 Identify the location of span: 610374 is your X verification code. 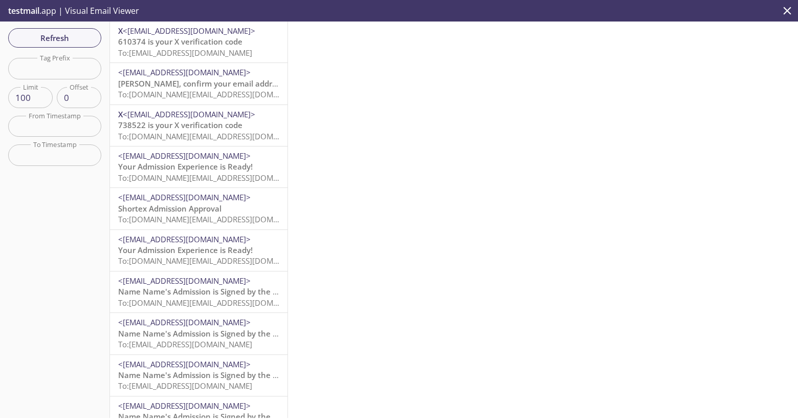
(180, 41).